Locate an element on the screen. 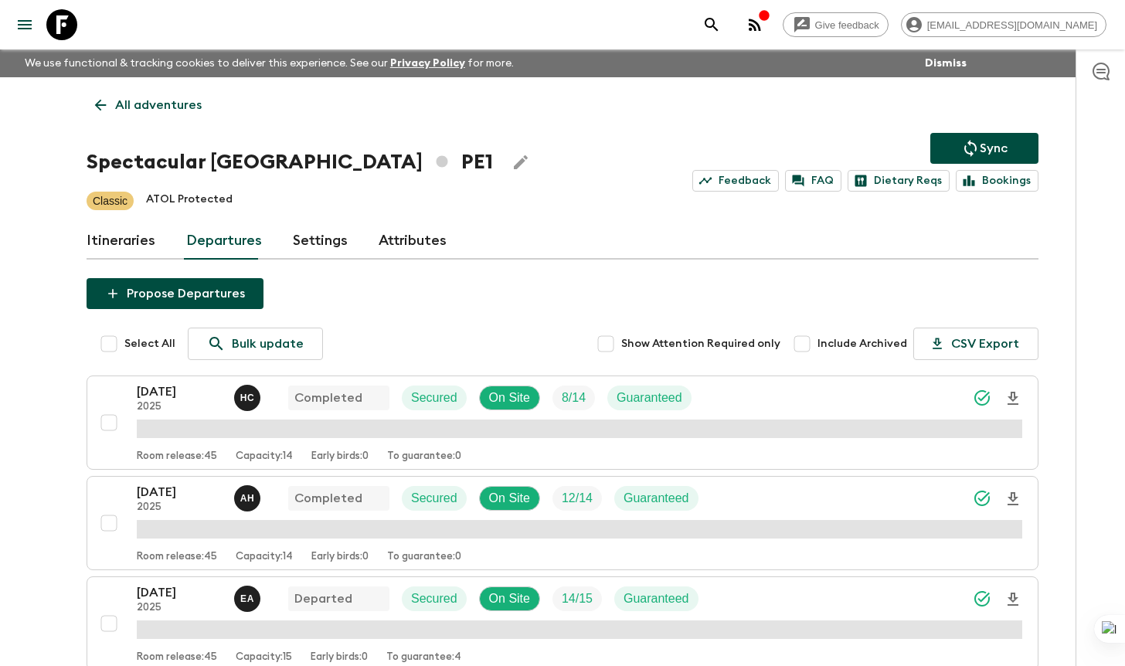  p: To guarantee: 4 is located at coordinates (423, 657).